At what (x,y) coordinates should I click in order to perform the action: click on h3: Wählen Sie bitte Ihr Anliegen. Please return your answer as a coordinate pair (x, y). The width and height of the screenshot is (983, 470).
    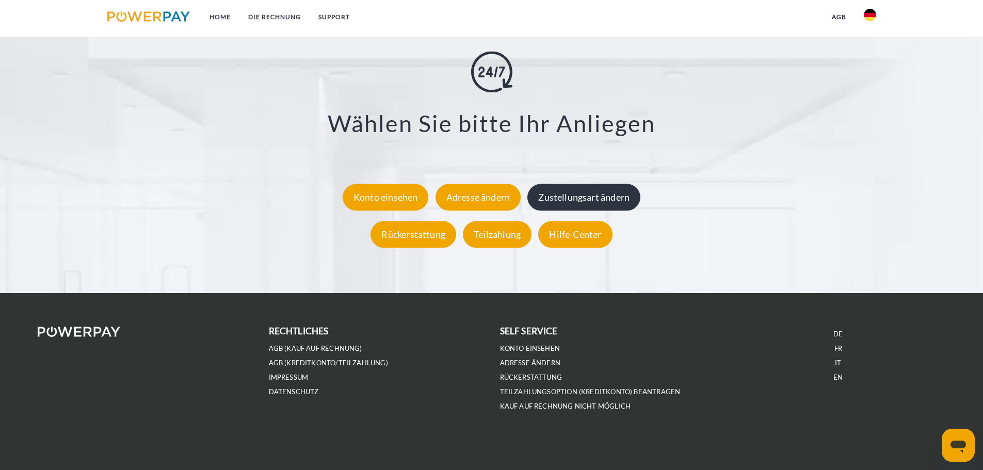
    Looking at the image, I should click on (491, 123).